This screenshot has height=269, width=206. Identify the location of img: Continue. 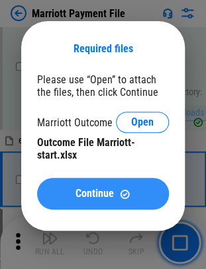
(124, 194).